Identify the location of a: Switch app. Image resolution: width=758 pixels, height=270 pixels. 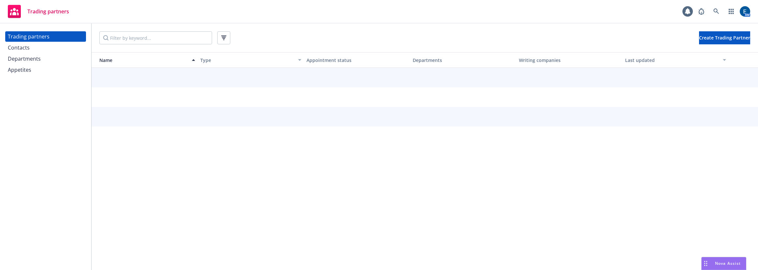
(731, 11).